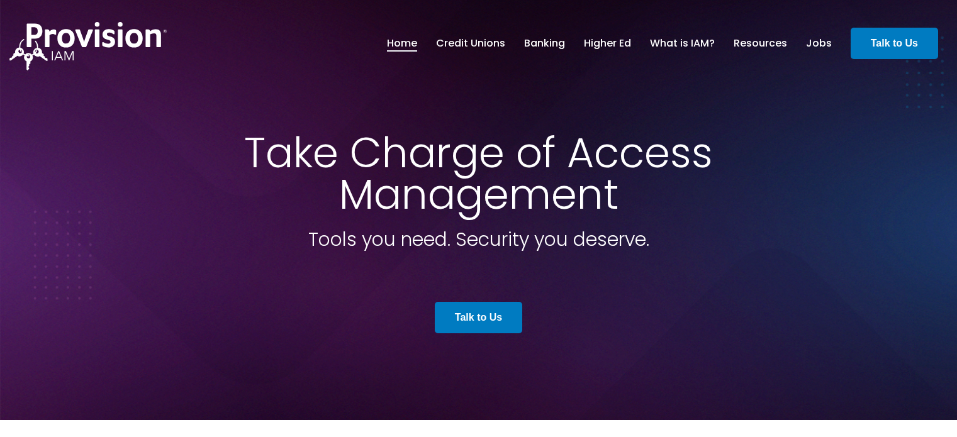  I want to click on span: Take Charge of Access Management, so click(478, 174).